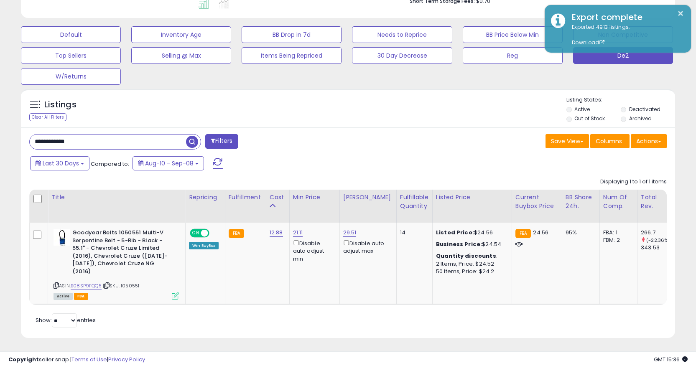 Image resolution: width=696 pixels, height=368 pixels. What do you see at coordinates (402, 56) in the screenshot?
I see `button: 30 Day Decrease` at bounding box center [402, 56].